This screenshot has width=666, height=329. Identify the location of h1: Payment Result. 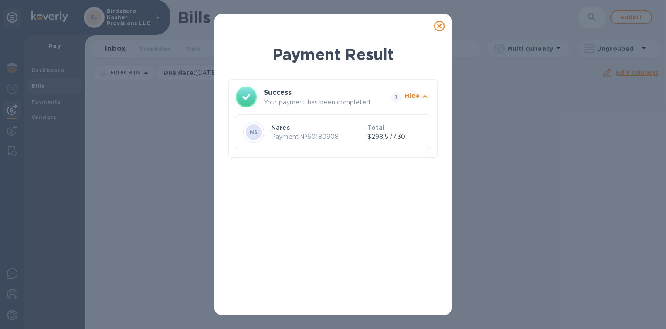
(333, 54).